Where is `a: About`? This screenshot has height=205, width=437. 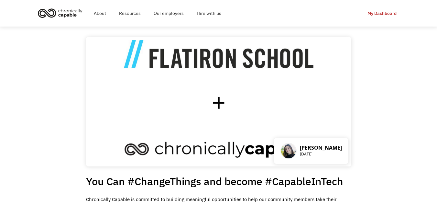 a: About is located at coordinates (100, 13).